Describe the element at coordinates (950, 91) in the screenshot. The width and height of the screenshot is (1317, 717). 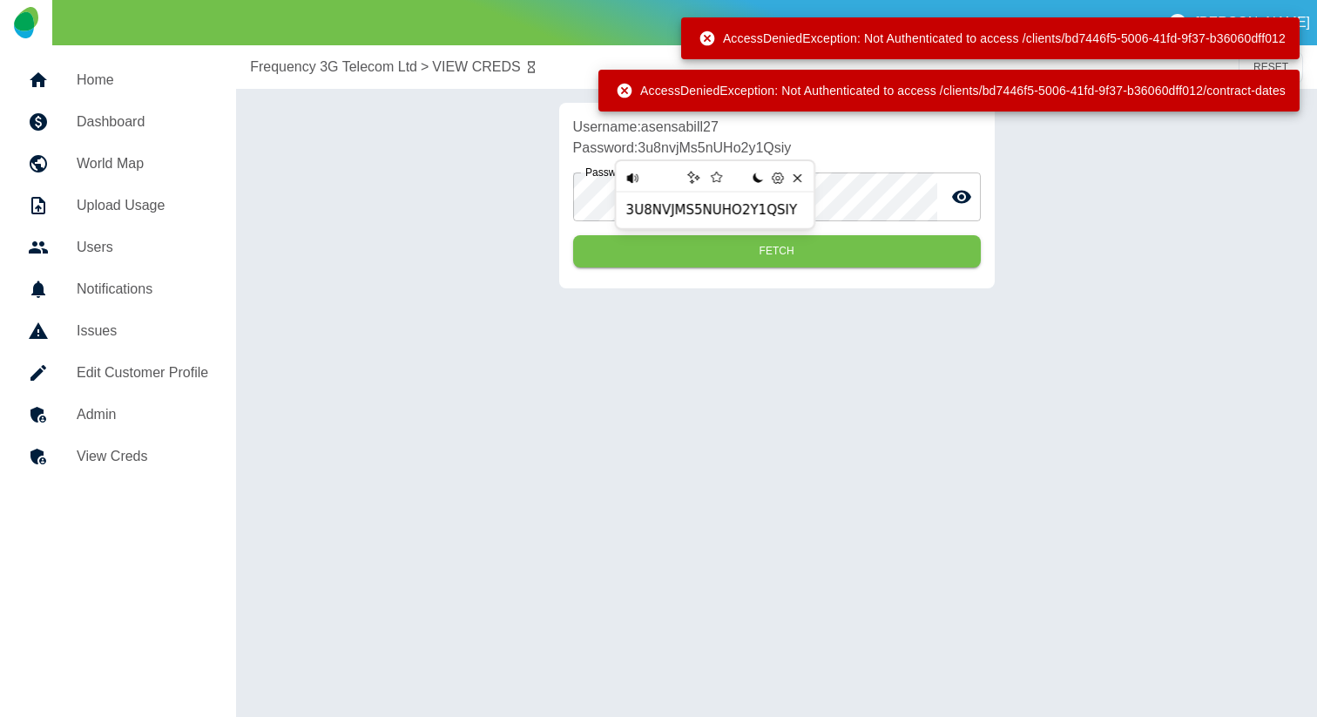
I see `div: AccessDeniedException: Not Authenticated to access /clients/bd7446f5-5006-41fd-9f37-b36060dff012/...` at that location.